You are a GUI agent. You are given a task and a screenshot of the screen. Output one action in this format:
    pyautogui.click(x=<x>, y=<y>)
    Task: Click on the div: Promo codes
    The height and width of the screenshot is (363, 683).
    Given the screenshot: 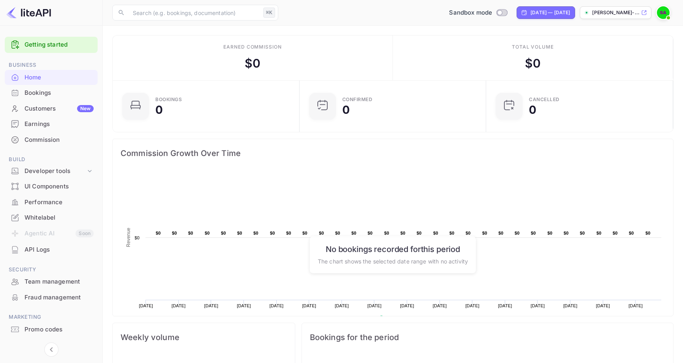 What is the action you would take?
    pyautogui.click(x=59, y=329)
    